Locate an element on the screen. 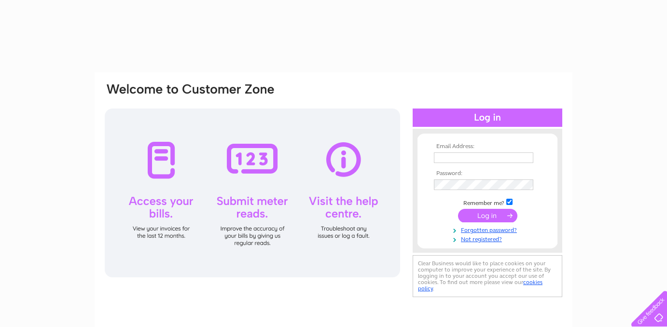  a: Forgotten password? is located at coordinates (489, 229).